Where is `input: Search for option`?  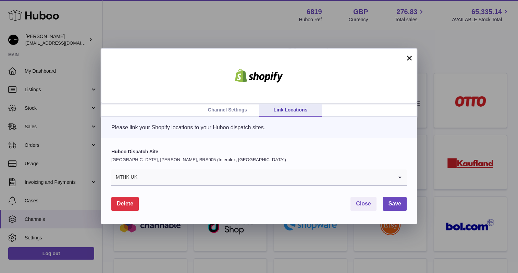
input: Search for option is located at coordinates (265, 177).